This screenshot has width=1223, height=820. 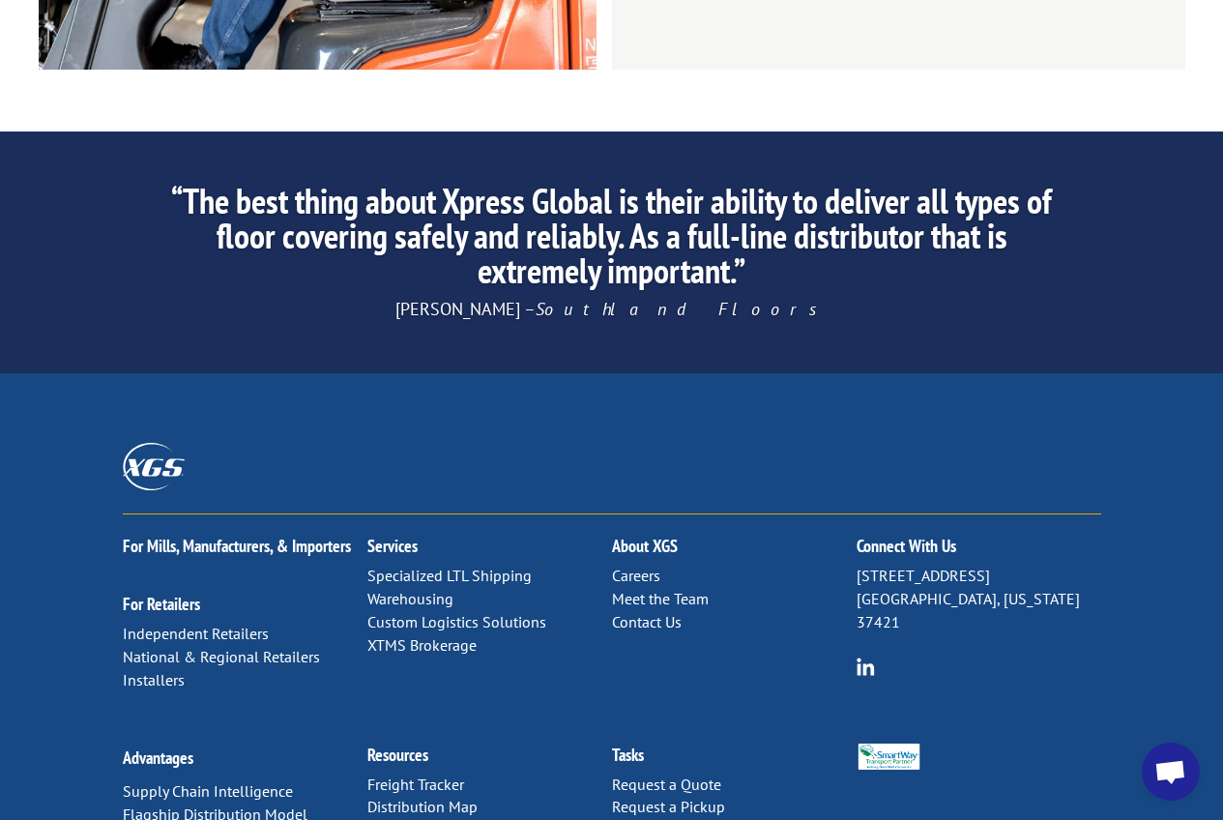 What do you see at coordinates (158, 757) in the screenshot?
I see `a: Advantages` at bounding box center [158, 757].